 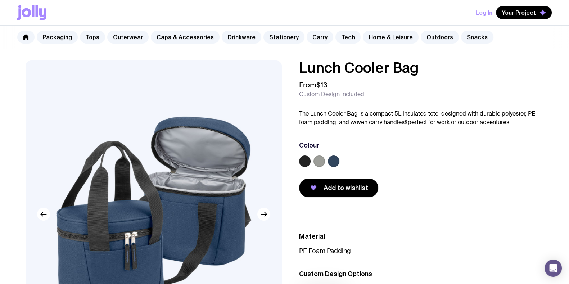 I want to click on a: Tops, so click(x=92, y=37).